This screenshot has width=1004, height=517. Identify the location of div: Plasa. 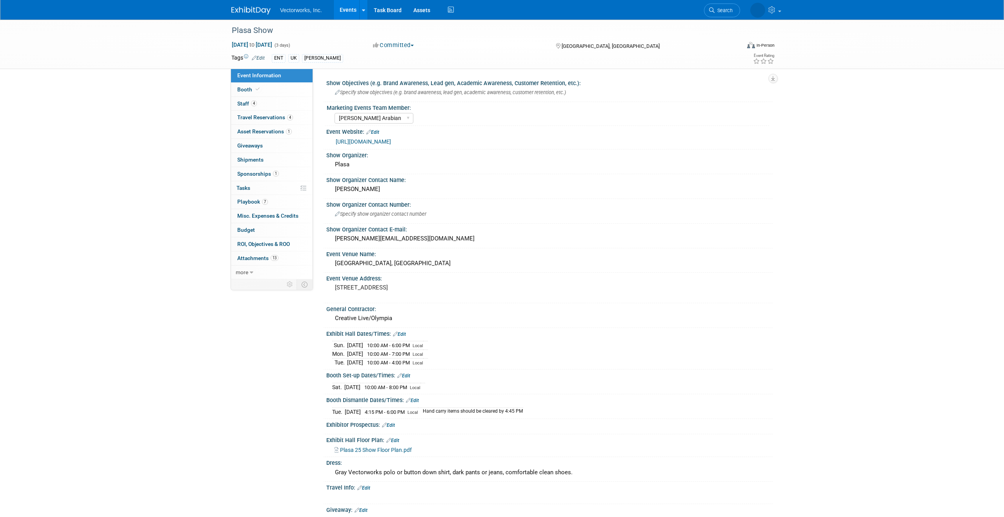
(549, 164).